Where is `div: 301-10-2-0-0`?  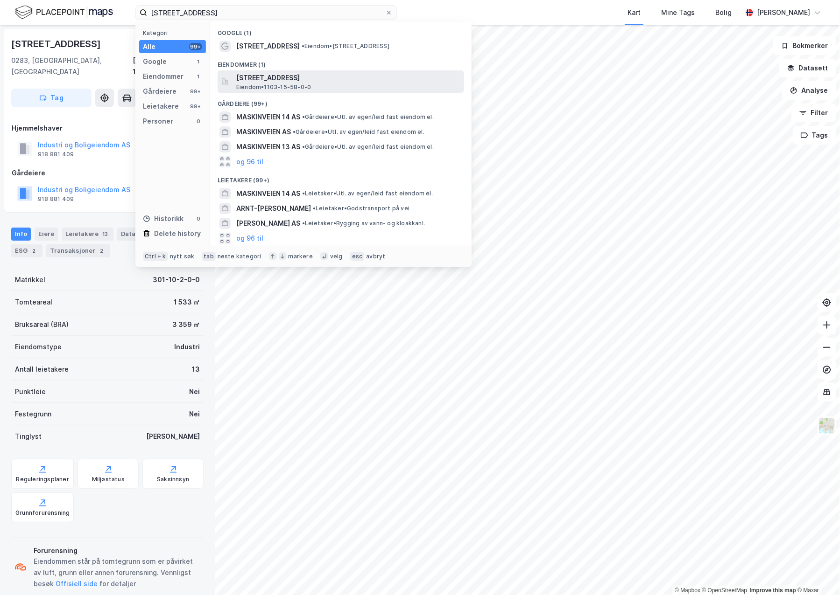
div: 301-10-2-0-0 is located at coordinates (176, 280).